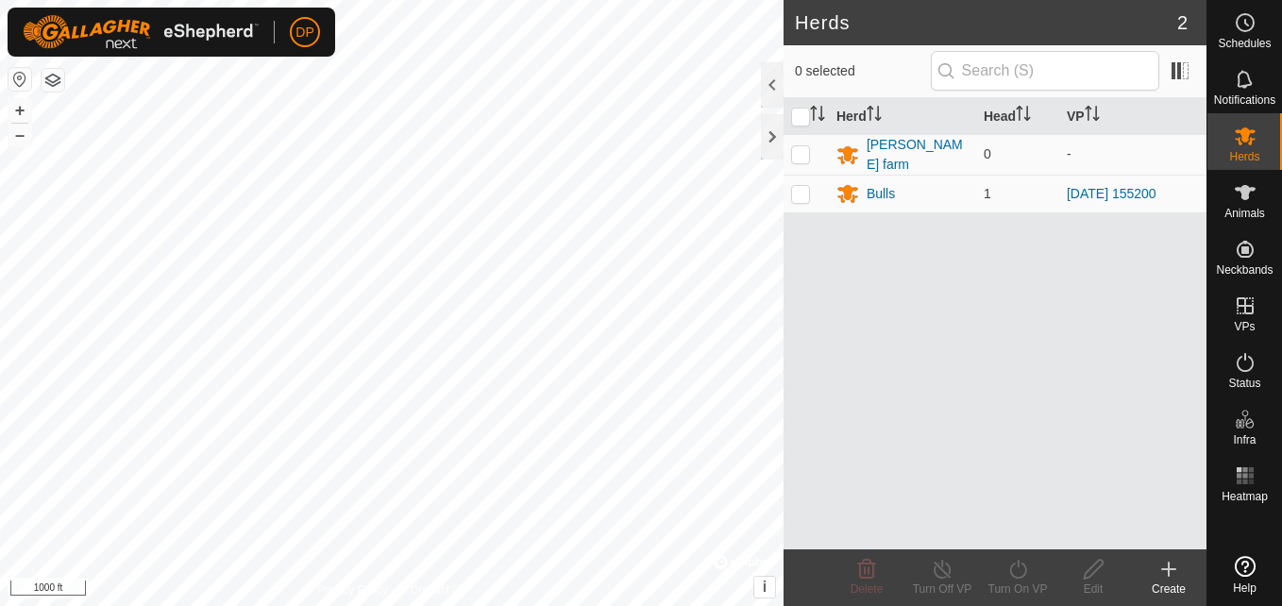 The image size is (1282, 606). I want to click on th: VP, so click(1133, 116).